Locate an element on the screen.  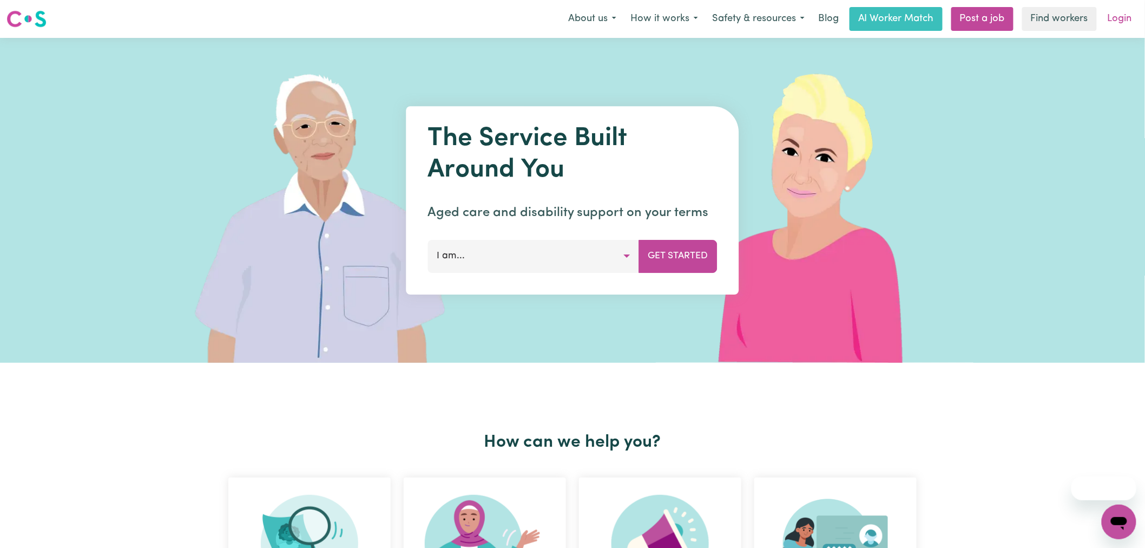
a: Find workers is located at coordinates (1060, 19).